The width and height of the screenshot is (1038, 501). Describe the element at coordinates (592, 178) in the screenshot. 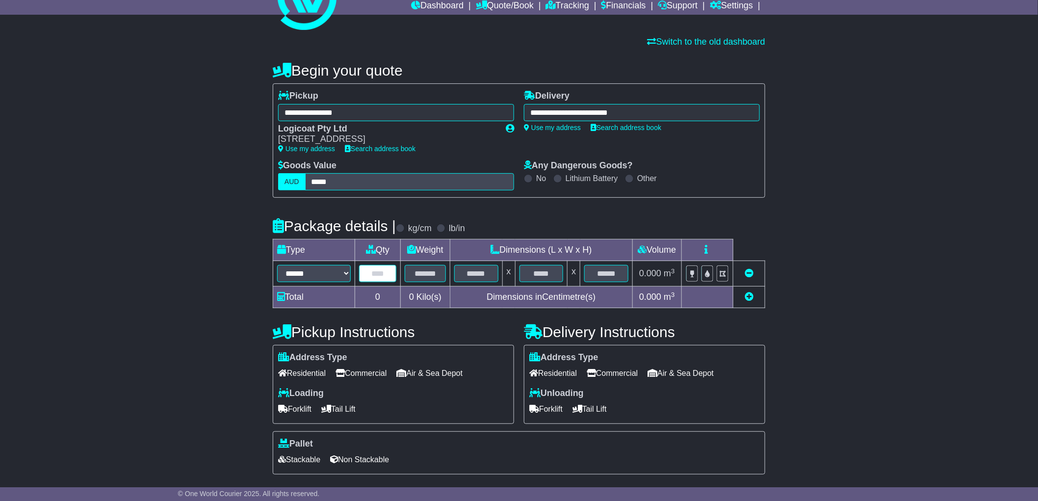

I see `label: Lithium Battery` at that location.